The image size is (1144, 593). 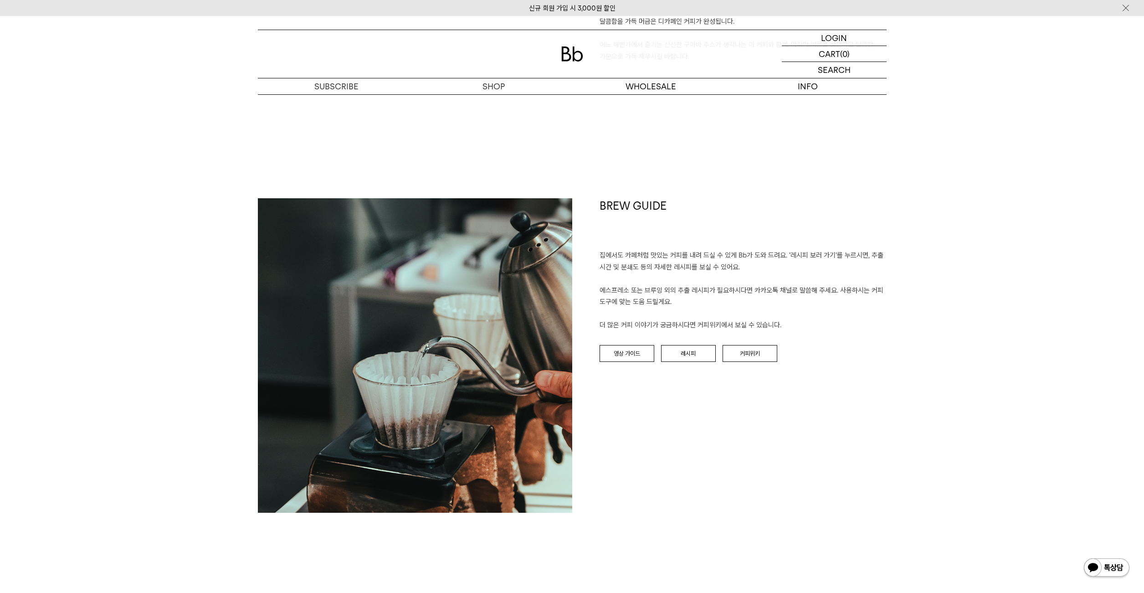 I want to click on p: 집에서도 카페처럼 맛있는 커피를 내려 드실 ﻿수 있게 Bb가 도와 드려요. '레시피 보러 가기'를 누르시면, 추출 시간 및 분쇄도 등의 자세한 레시피를 보실 수 있어요. 에스..., so click(x=743, y=290).